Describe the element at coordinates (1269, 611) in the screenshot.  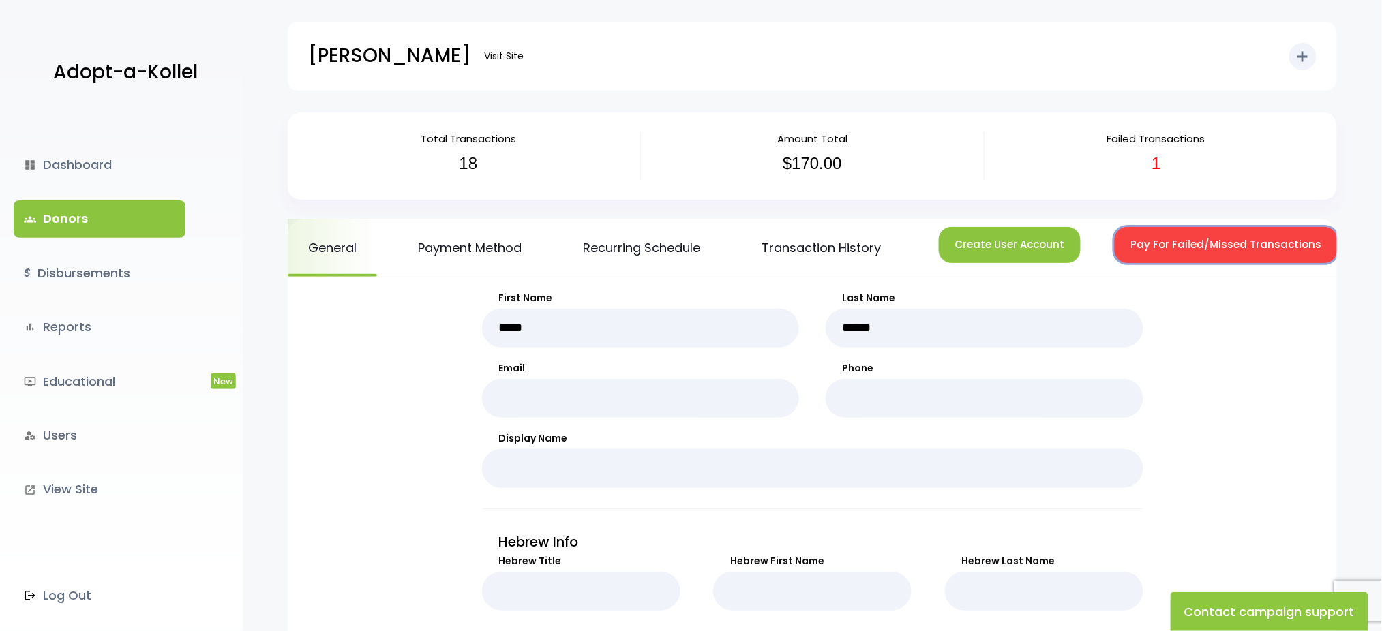
I see `button: Contact campaign support` at that location.